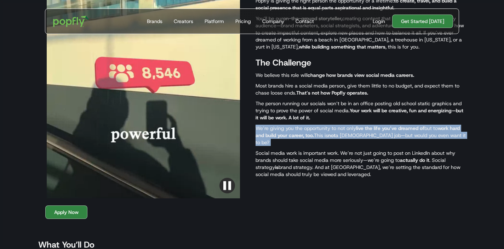 This screenshot has width=504, height=249. What do you see at coordinates (66, 212) in the screenshot?
I see `a: Apply Now` at bounding box center [66, 212].